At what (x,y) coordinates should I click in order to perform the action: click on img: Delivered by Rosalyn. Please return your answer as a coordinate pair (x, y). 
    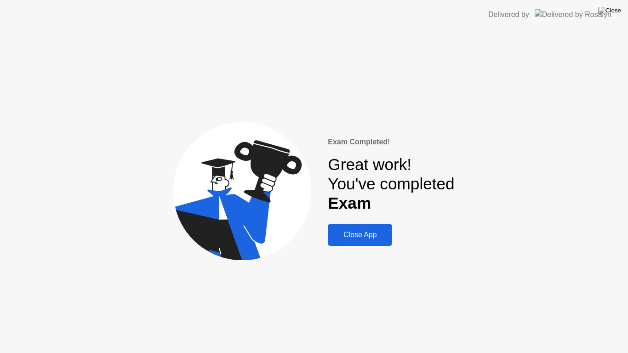
    Looking at the image, I should click on (573, 14).